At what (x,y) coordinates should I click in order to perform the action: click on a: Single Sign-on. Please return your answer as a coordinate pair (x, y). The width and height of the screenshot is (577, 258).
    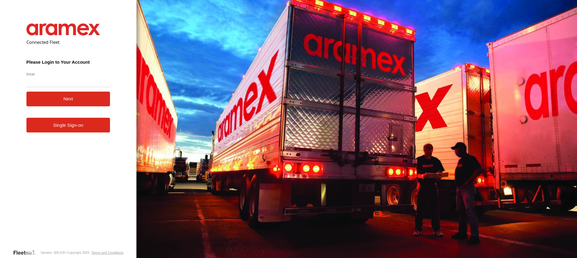
    Looking at the image, I should click on (68, 125).